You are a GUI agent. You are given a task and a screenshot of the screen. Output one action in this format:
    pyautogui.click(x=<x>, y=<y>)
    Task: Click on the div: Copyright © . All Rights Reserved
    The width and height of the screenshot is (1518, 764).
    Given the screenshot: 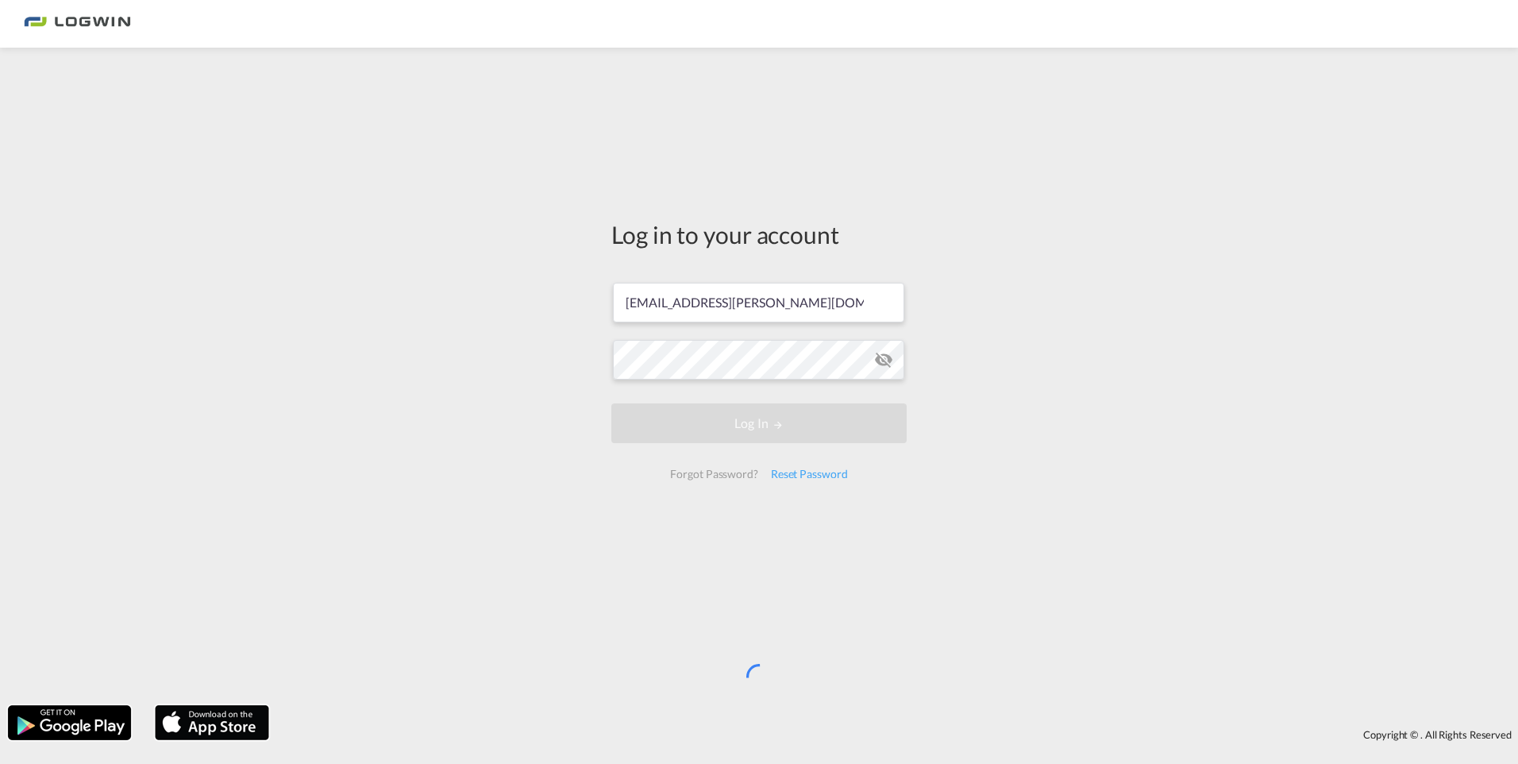 What is the action you would take?
    pyautogui.click(x=897, y=734)
    